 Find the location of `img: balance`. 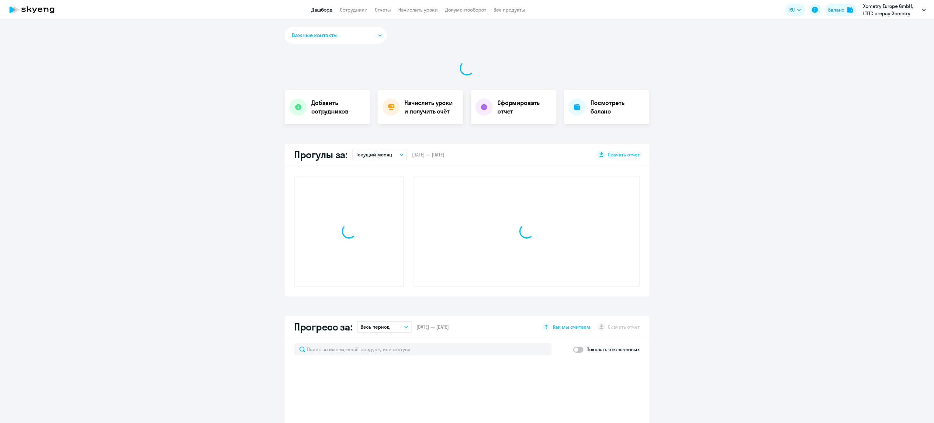

img: balance is located at coordinates (850, 10).